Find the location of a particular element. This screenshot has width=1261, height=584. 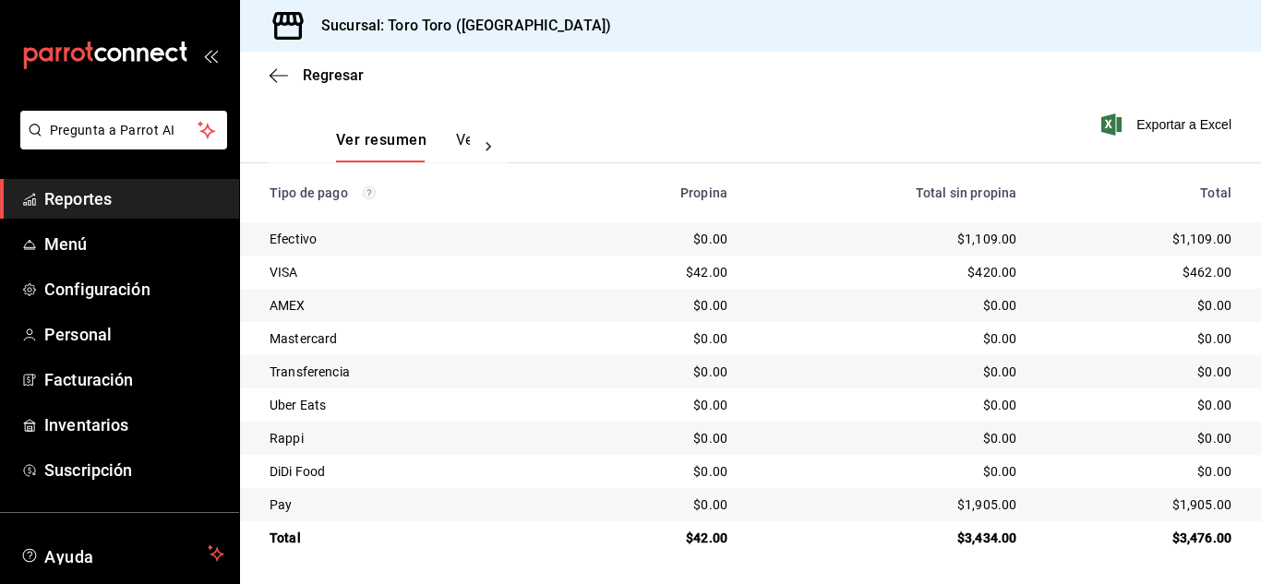

button: Ver pagos is located at coordinates (490, 147).